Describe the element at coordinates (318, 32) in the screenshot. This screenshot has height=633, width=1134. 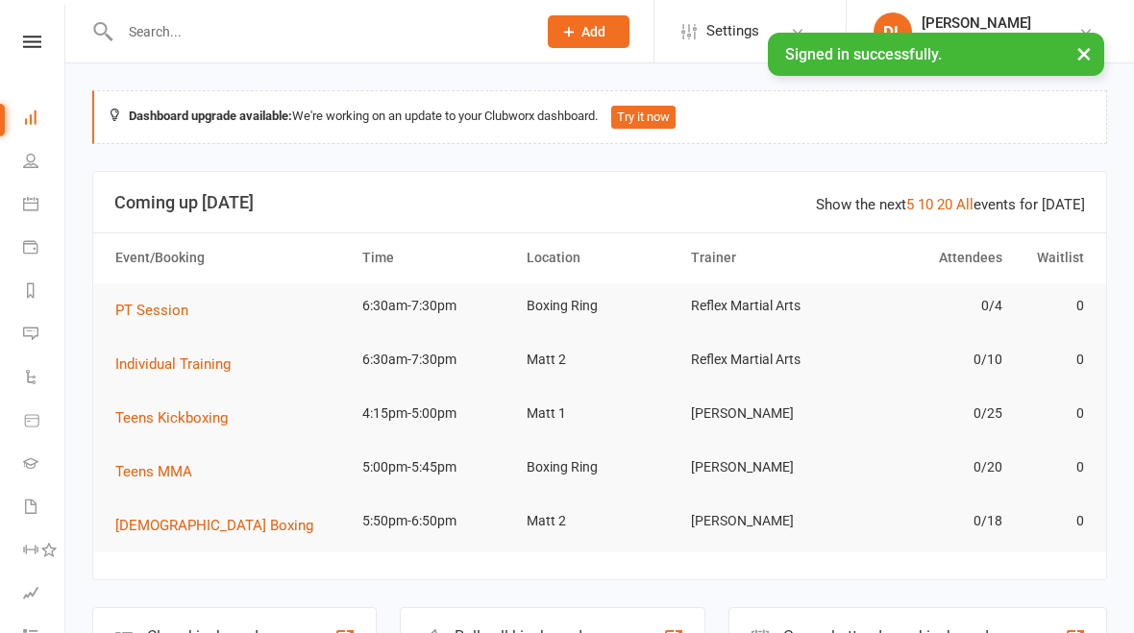
I see `input: Search...` at that location.